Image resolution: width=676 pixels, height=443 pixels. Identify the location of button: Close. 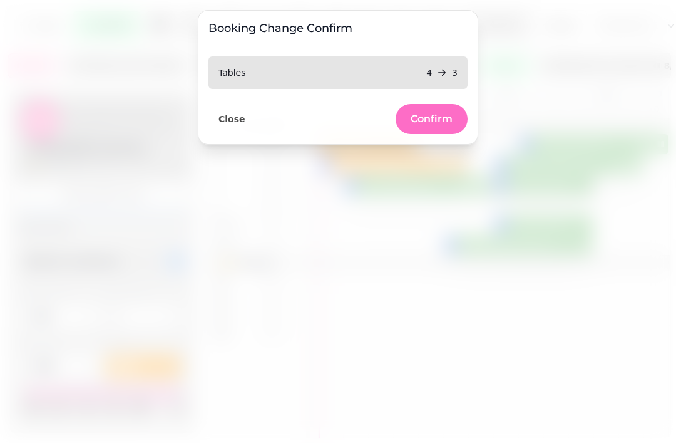
(232, 119).